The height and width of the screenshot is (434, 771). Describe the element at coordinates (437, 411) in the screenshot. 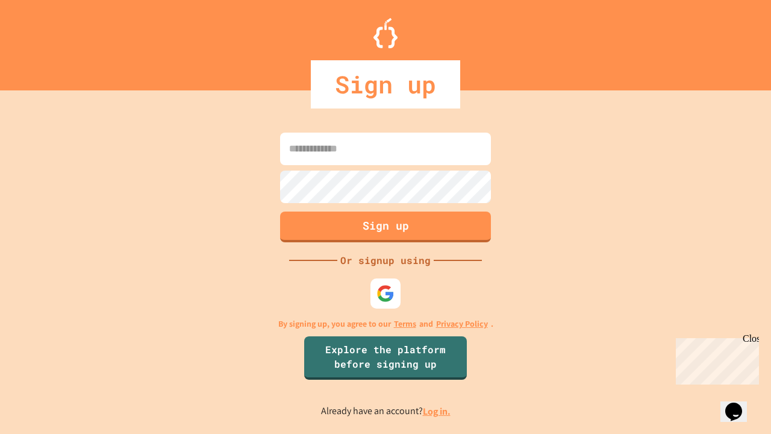

I see `a: Log in.` at that location.